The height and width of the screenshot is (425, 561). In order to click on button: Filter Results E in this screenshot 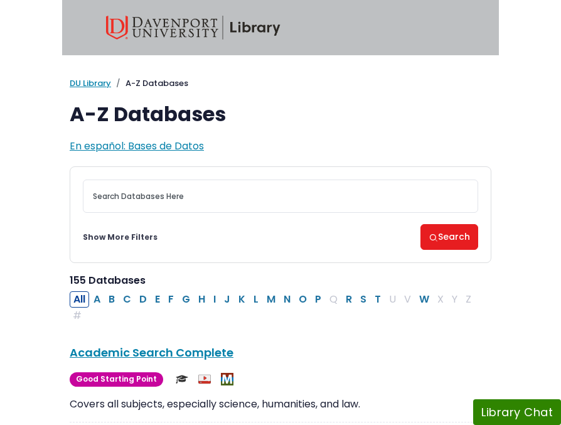, I will do `click(157, 299)`.